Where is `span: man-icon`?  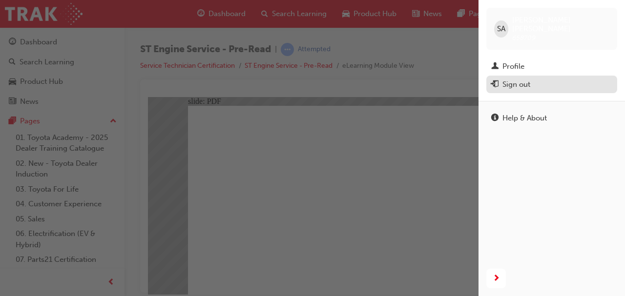
span: man-icon is located at coordinates (494, 67).